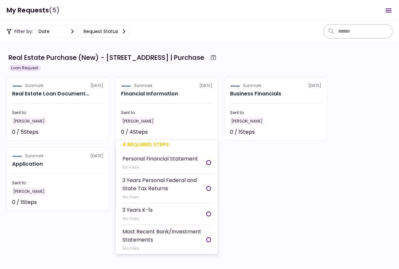  I want to click on button: date, so click(57, 31).